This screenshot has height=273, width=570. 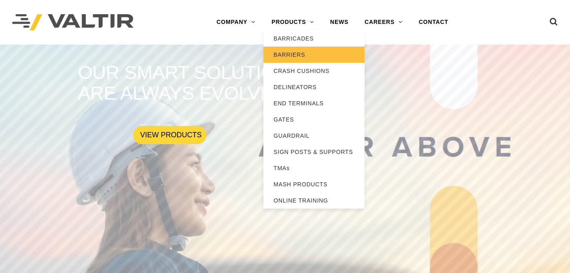 I want to click on a: CAREERS, so click(x=384, y=22).